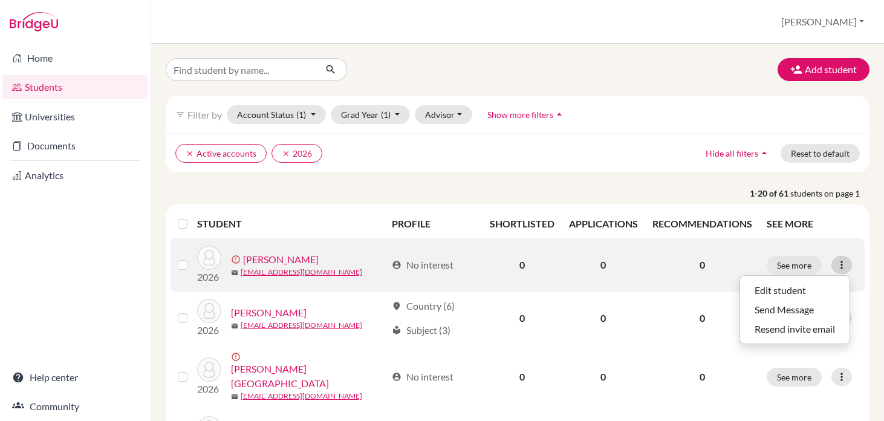 This screenshot has width=884, height=421. I want to click on span: location_on, so click(397, 306).